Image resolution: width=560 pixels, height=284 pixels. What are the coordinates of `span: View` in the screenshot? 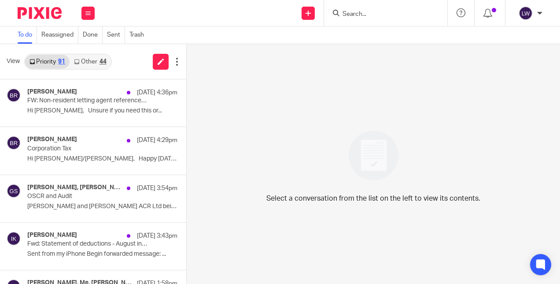 It's located at (13, 61).